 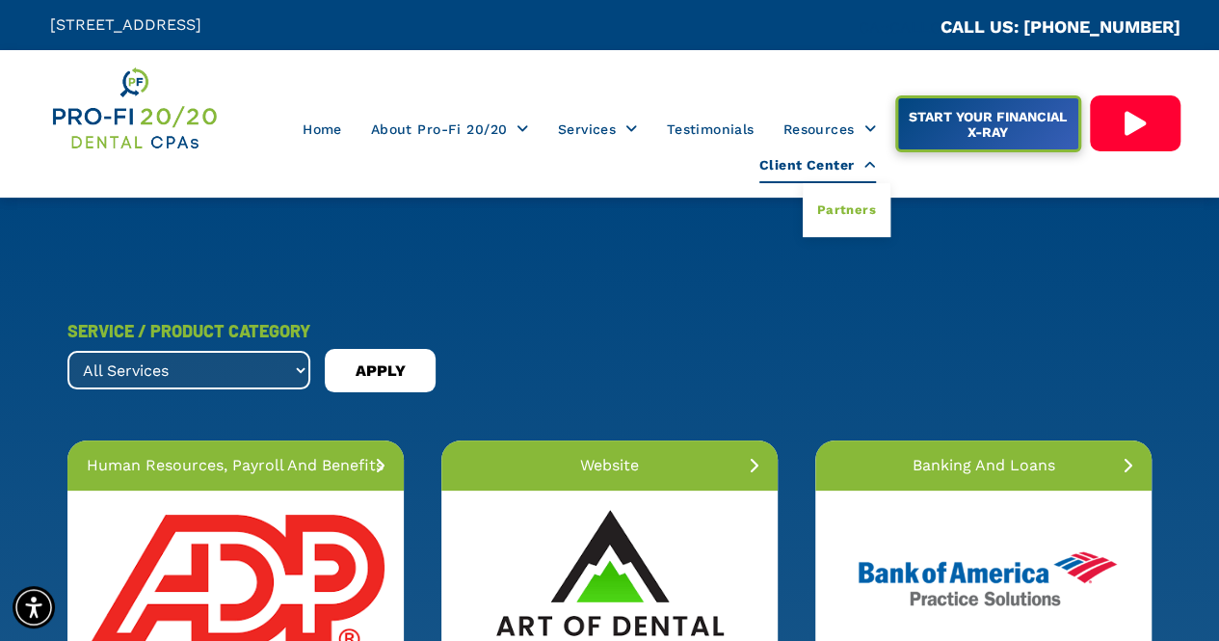 I want to click on img: Get Dental CPA Consulting, Bookkeeping, & Bank Loans, so click(x=134, y=108).